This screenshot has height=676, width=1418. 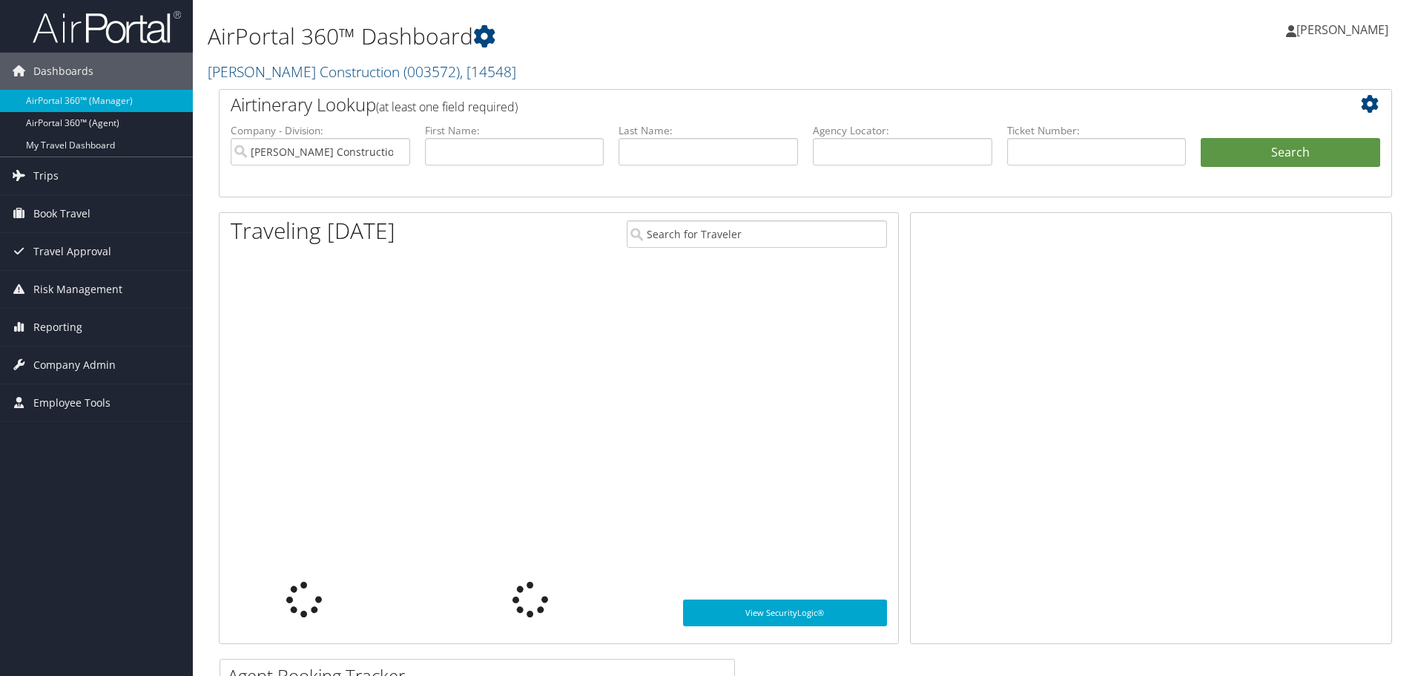 I want to click on label: Last Name:, so click(x=708, y=131).